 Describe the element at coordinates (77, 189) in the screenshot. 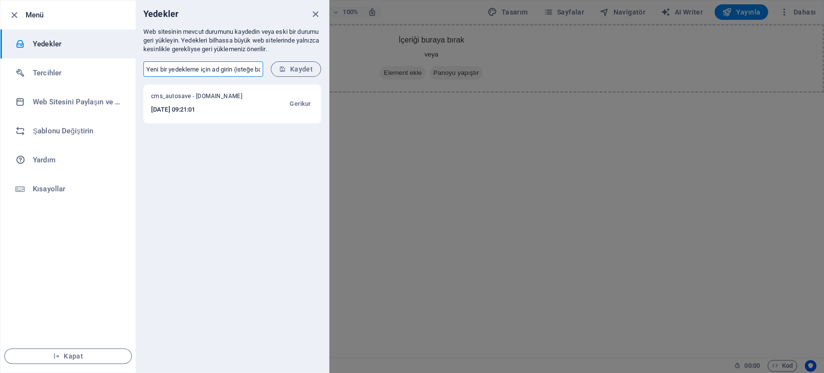

I see `h6: Kısayollar` at that location.